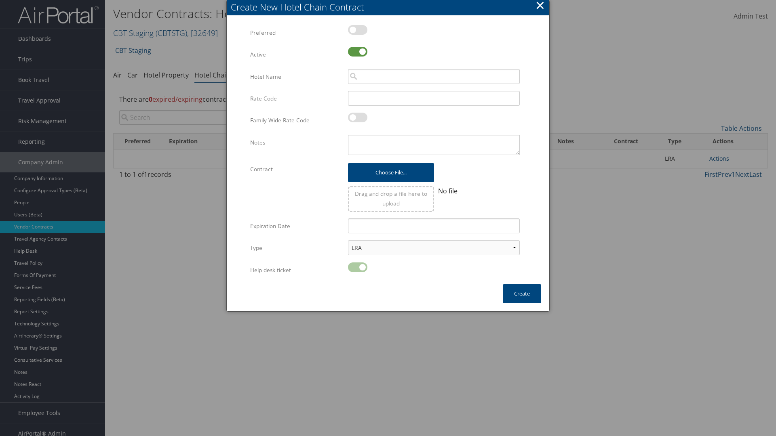 The image size is (776, 436). What do you see at coordinates (296, 248) in the screenshot?
I see `label: Type` at bounding box center [296, 248].